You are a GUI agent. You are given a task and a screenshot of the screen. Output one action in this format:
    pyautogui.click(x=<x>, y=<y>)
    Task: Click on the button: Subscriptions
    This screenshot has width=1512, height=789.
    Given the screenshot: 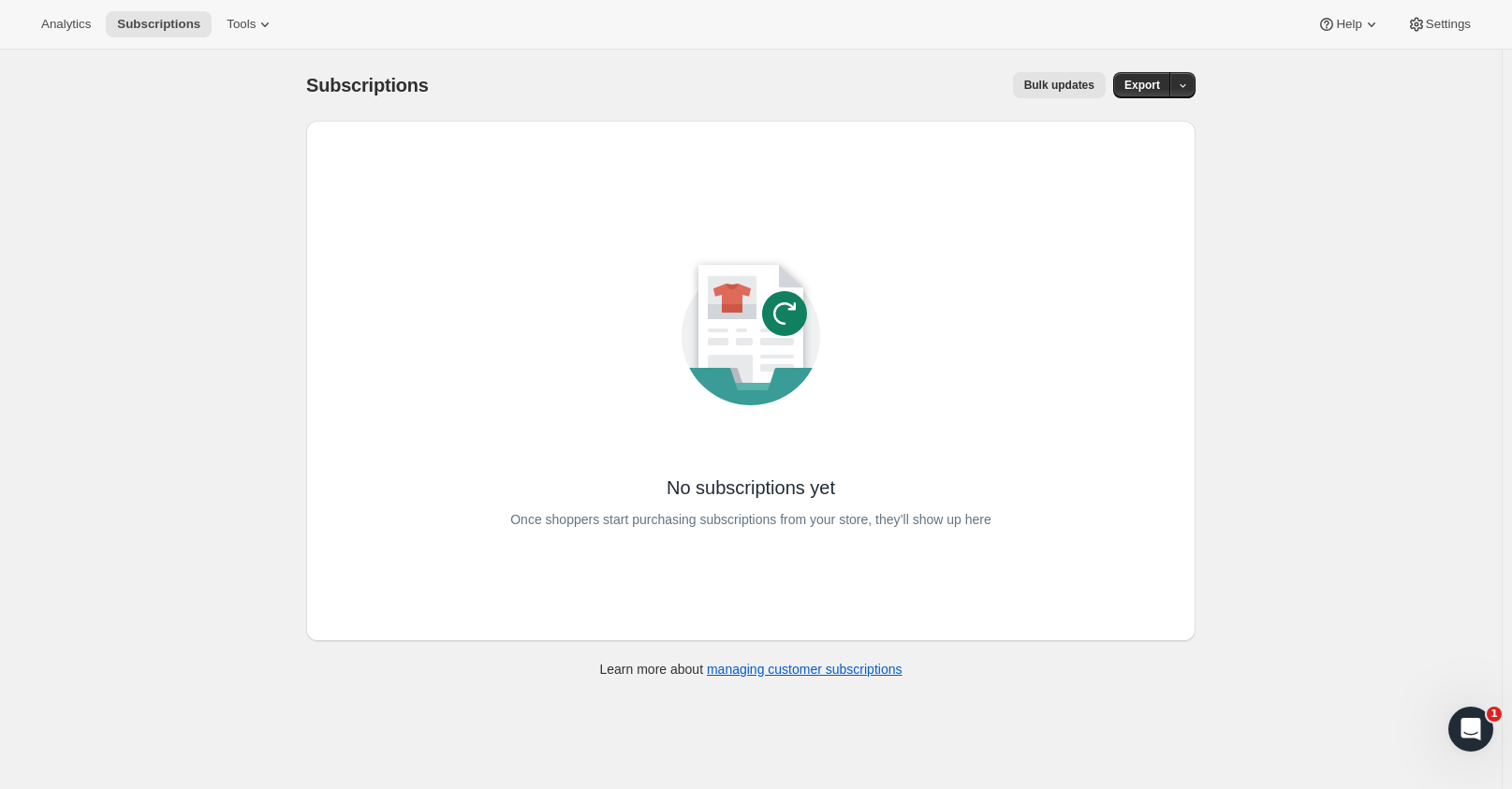 What is the action you would take?
    pyautogui.click(x=158, y=25)
    